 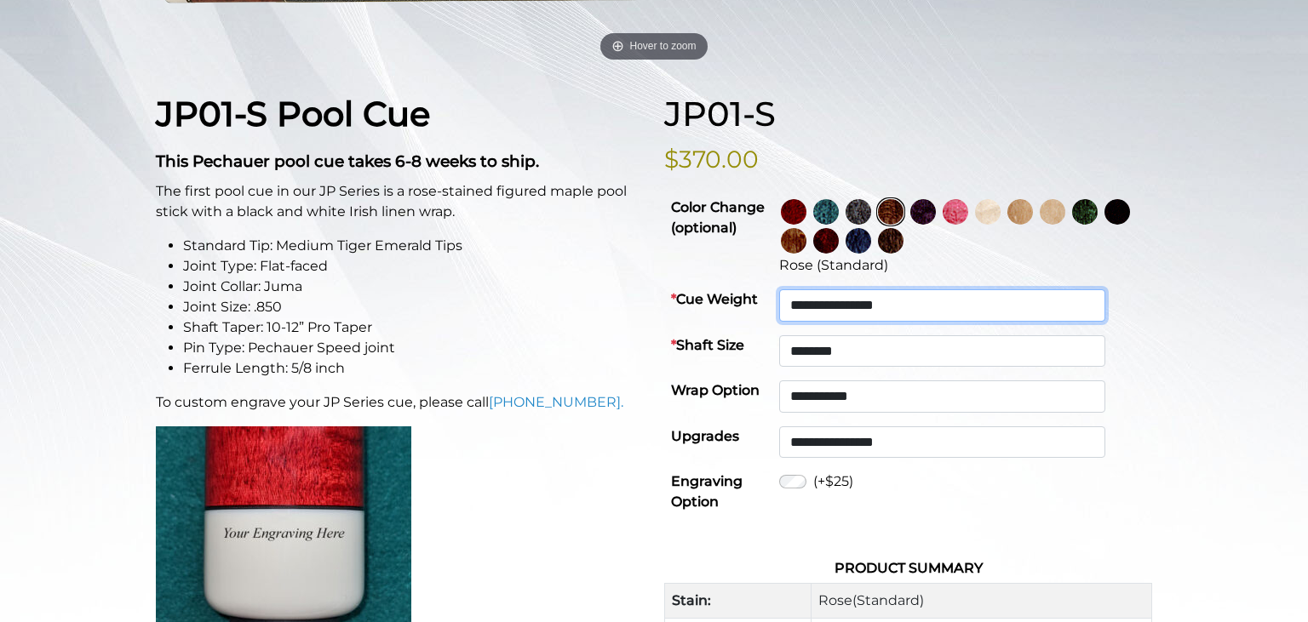 I want to click on img: Green, so click(x=1085, y=212).